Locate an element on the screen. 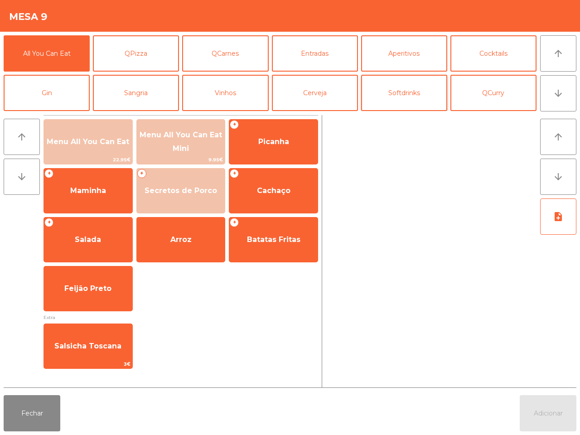 The width and height of the screenshot is (580, 435). h4: Mesa 9 is located at coordinates (28, 17).